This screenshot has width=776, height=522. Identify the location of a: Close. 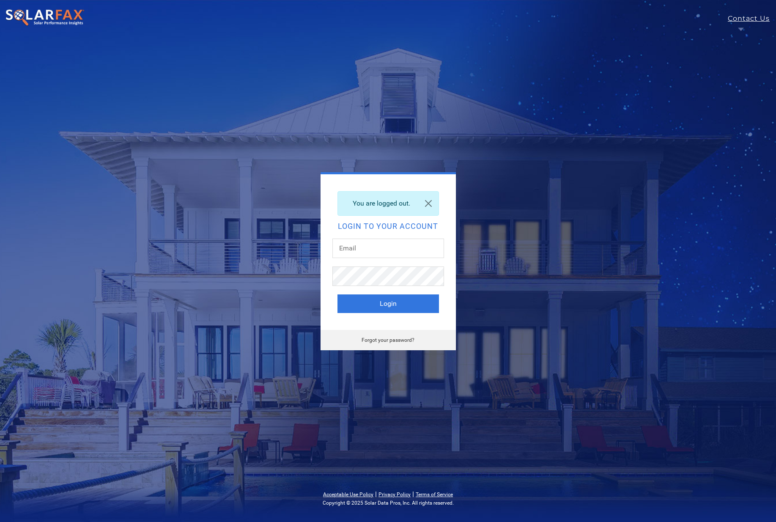
(429, 203).